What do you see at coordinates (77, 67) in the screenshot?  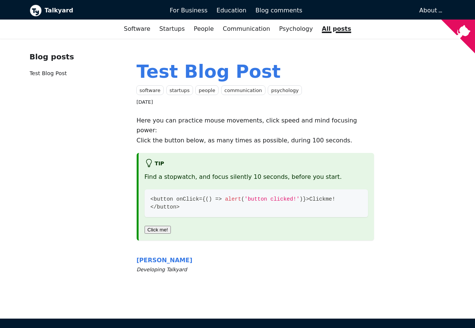 I see `nav: Blog recent posts navigation` at bounding box center [77, 67].